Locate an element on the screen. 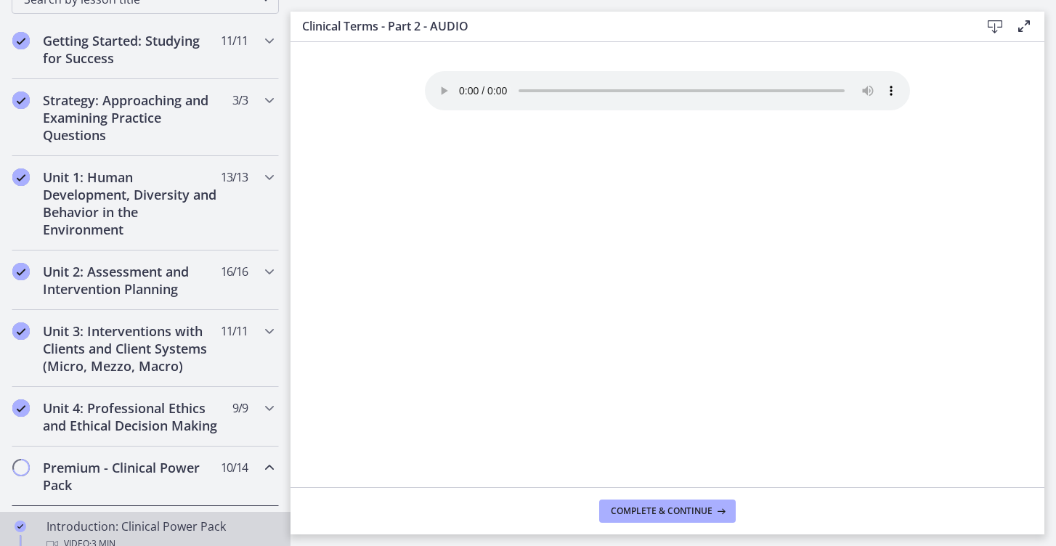  h2: Strategy: Approaching and Examining Practice Questions is located at coordinates (131, 118).